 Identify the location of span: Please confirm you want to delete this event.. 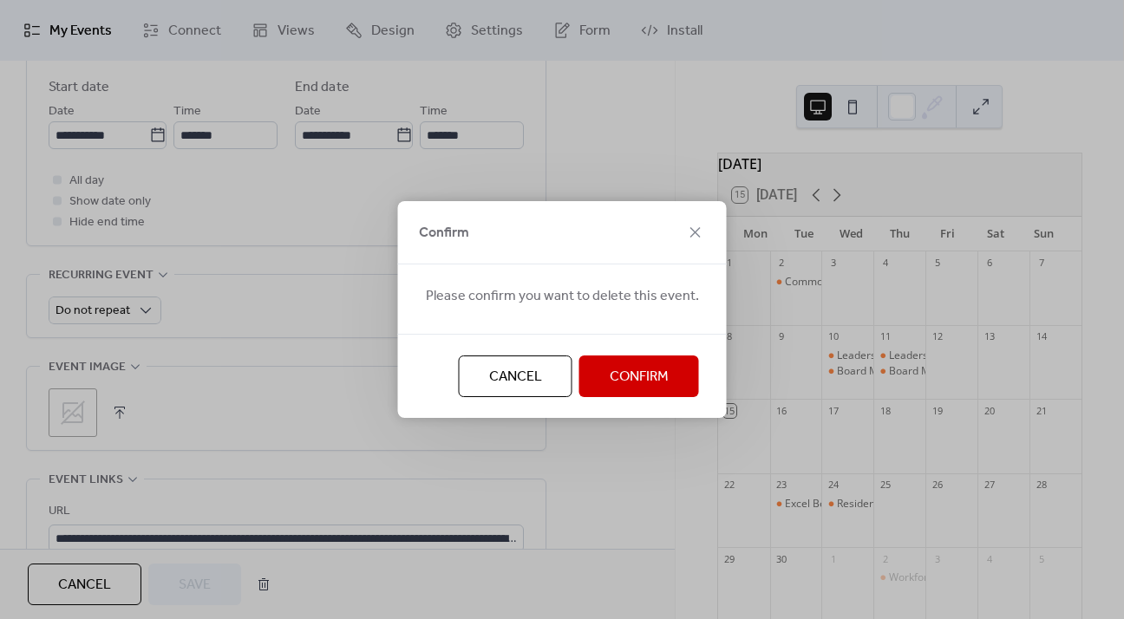
(562, 297).